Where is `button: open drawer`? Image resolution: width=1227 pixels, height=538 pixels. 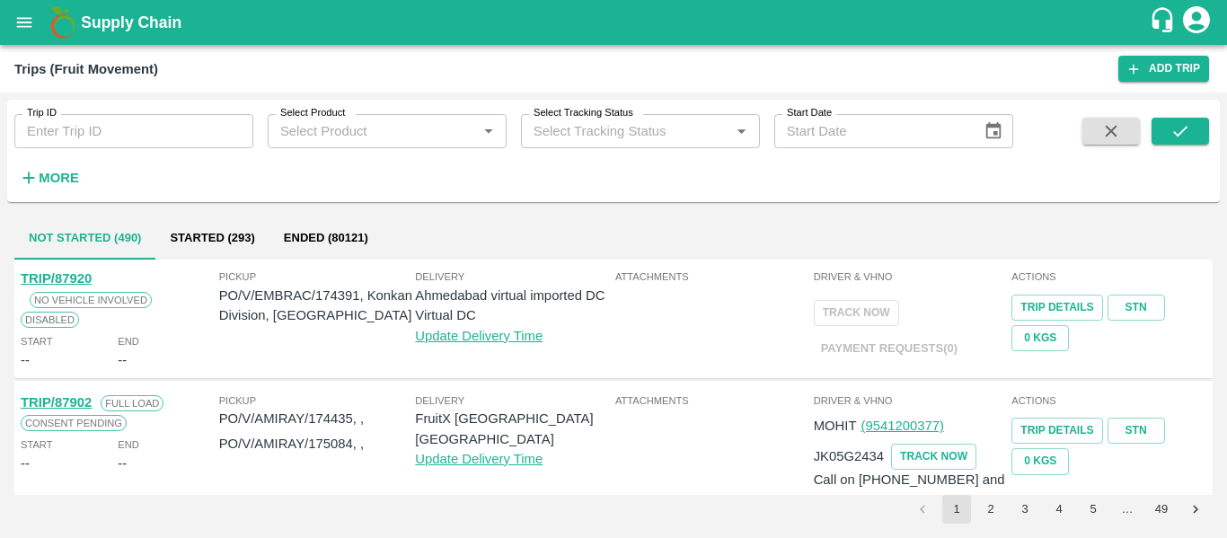
button: open drawer is located at coordinates (24, 22).